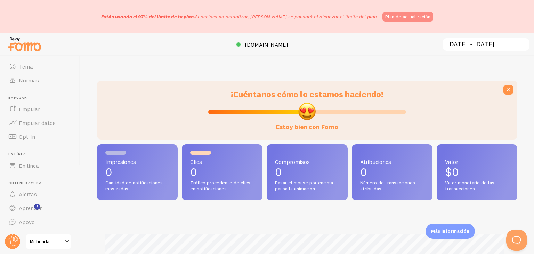 Image resolution: width=534 pixels, height=254 pixels. What do you see at coordinates (307, 127) in the screenshot?
I see `font: Estoy bien con Fomo` at bounding box center [307, 127].